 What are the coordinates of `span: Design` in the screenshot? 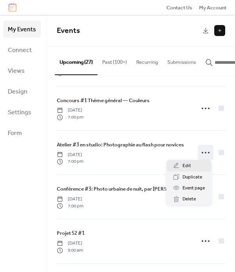 It's located at (18, 92).